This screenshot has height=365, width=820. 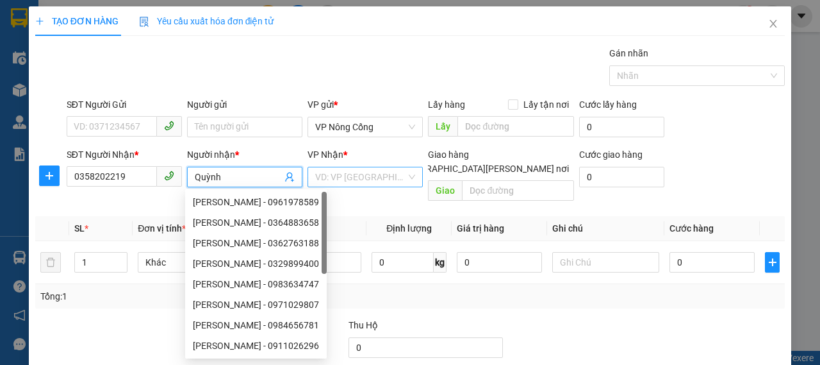 What do you see at coordinates (256, 202) in the screenshot?
I see `div: quỳnh - 0961978589` at bounding box center [256, 202].